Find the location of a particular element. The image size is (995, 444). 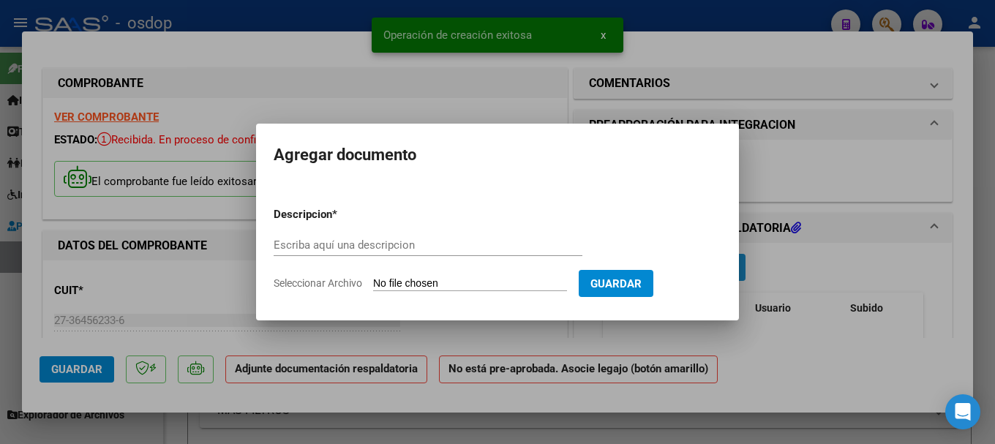

span: Guardar is located at coordinates (616, 284).